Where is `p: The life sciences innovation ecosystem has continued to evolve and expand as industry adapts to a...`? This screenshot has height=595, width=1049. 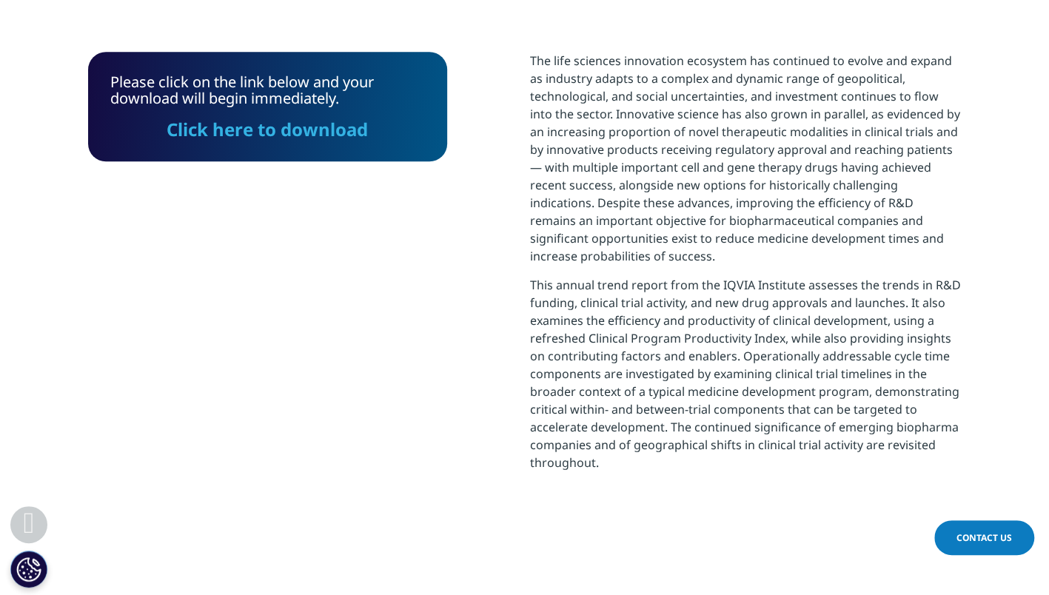 p: The life sciences innovation ecosystem has continued to evolve and expand as industry adapts to a... is located at coordinates (745, 164).